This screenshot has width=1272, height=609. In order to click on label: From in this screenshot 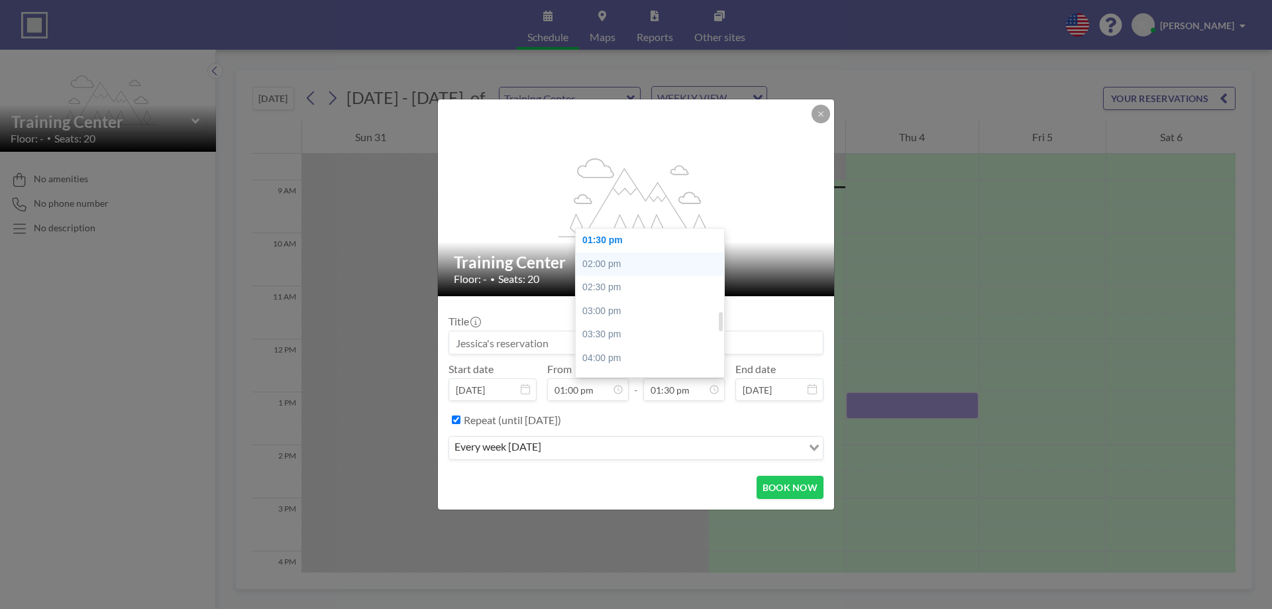, I will do `click(559, 369)`.